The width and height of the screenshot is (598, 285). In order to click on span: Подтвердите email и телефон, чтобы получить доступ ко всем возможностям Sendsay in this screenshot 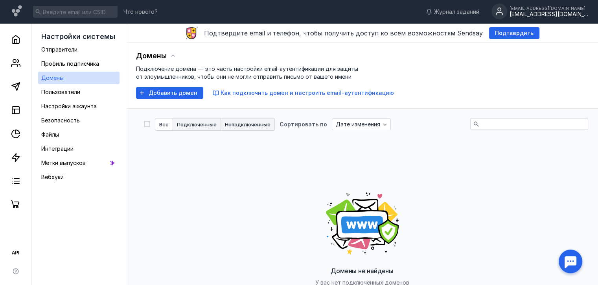, I will do `click(343, 33)`.